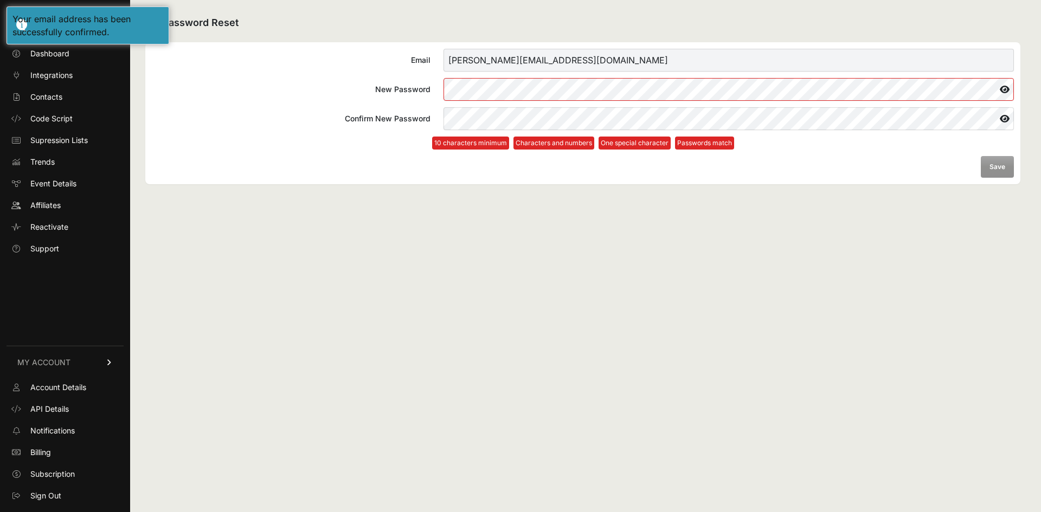  I want to click on span: Integrations, so click(52, 75).